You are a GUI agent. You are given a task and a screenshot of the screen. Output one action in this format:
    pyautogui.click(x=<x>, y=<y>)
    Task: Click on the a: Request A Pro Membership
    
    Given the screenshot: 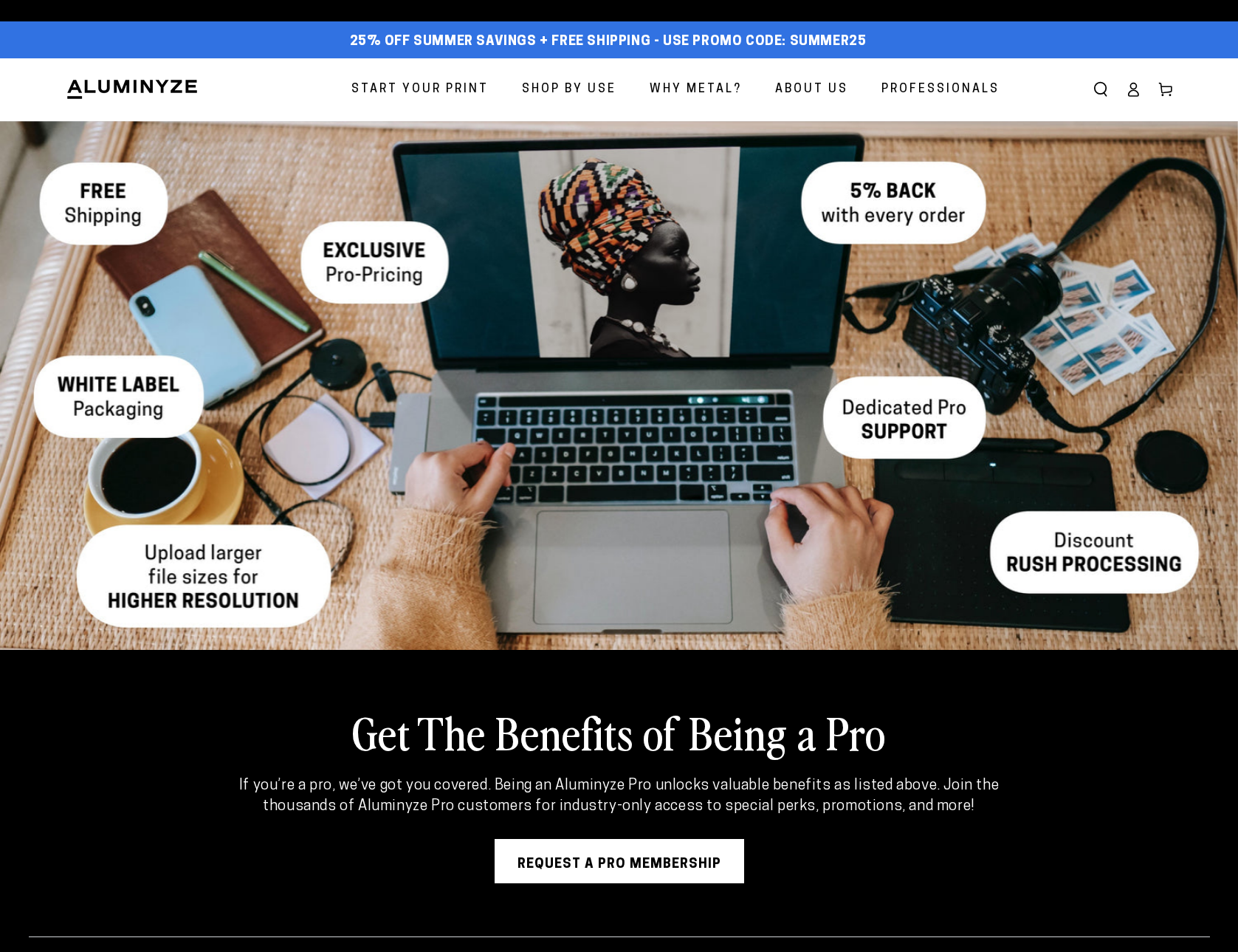 What is the action you would take?
    pyautogui.click(x=619, y=860)
    